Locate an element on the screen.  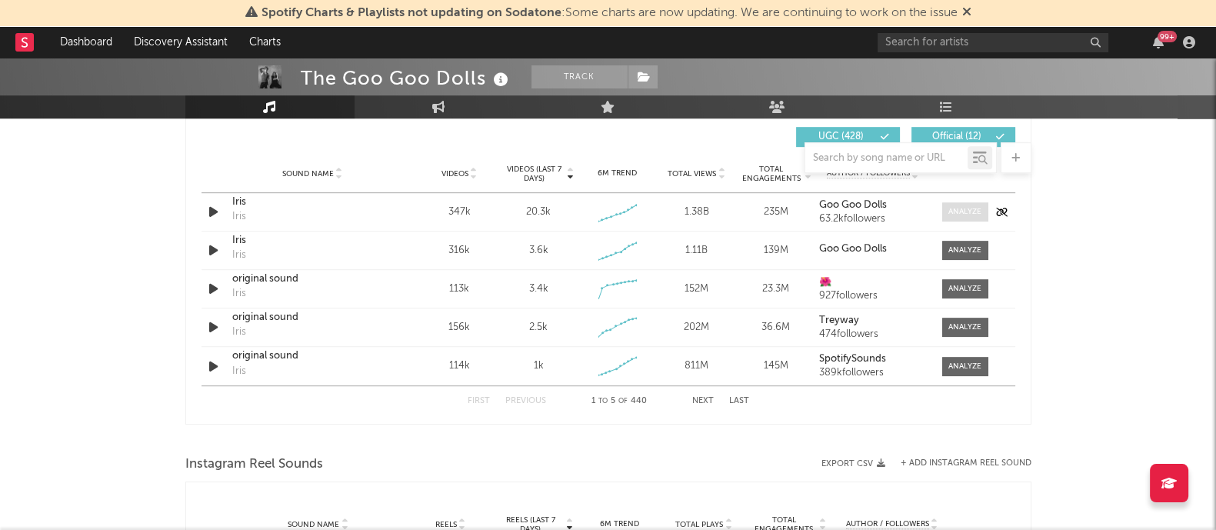
div: 1 5 440 is located at coordinates (619, 401).